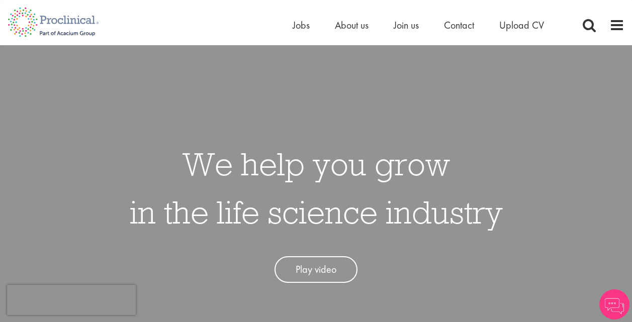  I want to click on span: Join us, so click(406, 25).